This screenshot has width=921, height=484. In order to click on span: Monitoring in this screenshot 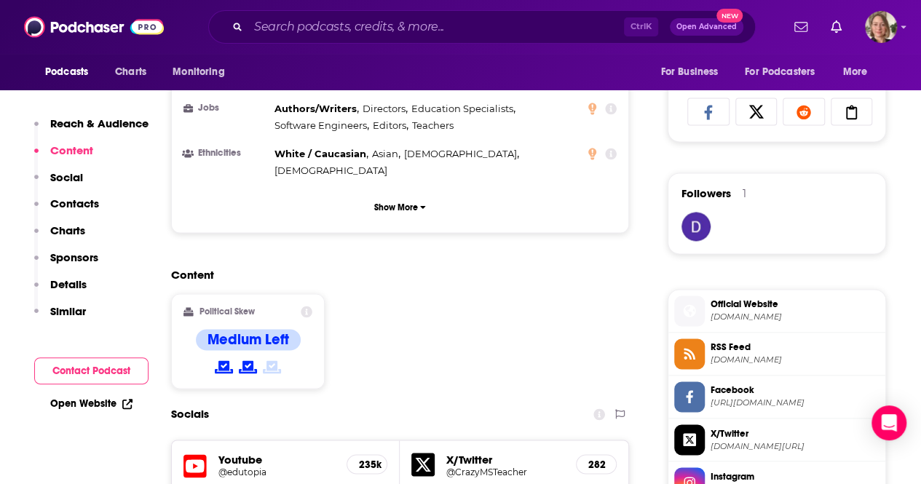, I will do `click(198, 72)`.